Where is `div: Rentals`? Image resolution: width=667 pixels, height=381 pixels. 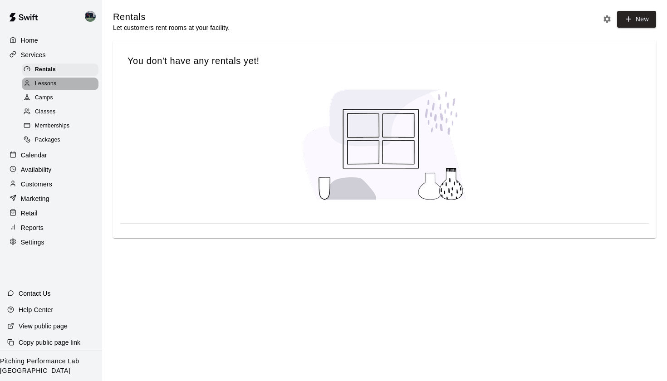 div: Rentals is located at coordinates (60, 70).